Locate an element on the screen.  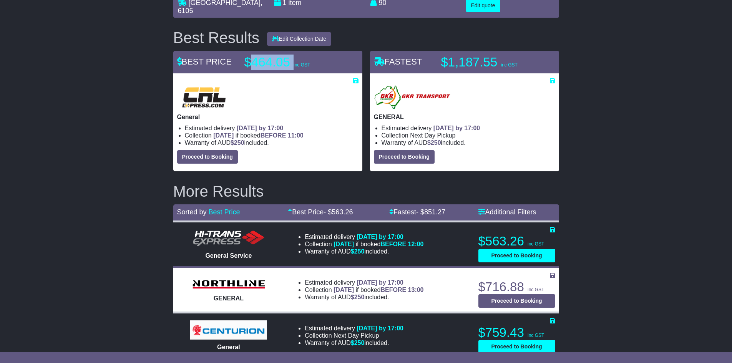
span: 851.27 is located at coordinates (435, 212).